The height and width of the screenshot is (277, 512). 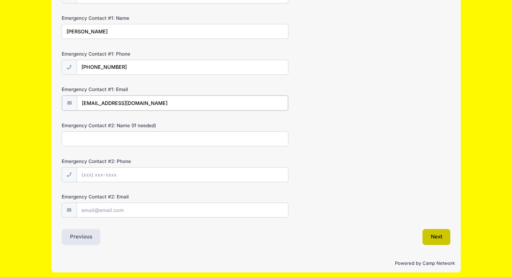 What do you see at coordinates (126, 18) in the screenshot?
I see `label: Emergency Contact #1: Name` at bounding box center [126, 18].